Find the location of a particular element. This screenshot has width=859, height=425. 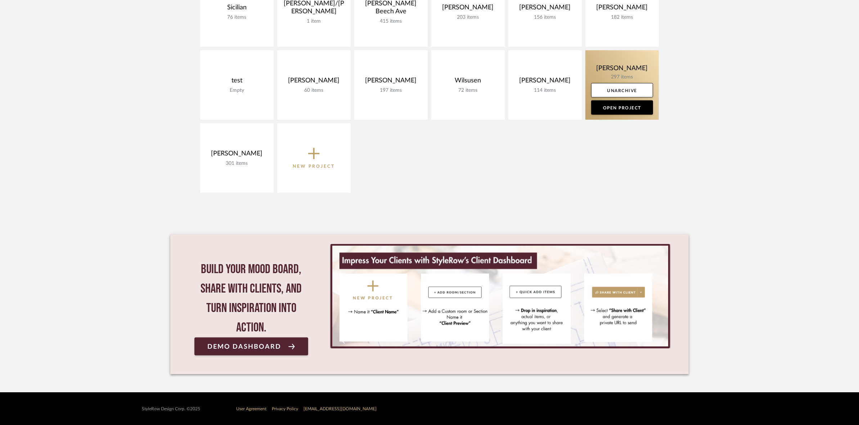

div: 114 items is located at coordinates (545, 90).